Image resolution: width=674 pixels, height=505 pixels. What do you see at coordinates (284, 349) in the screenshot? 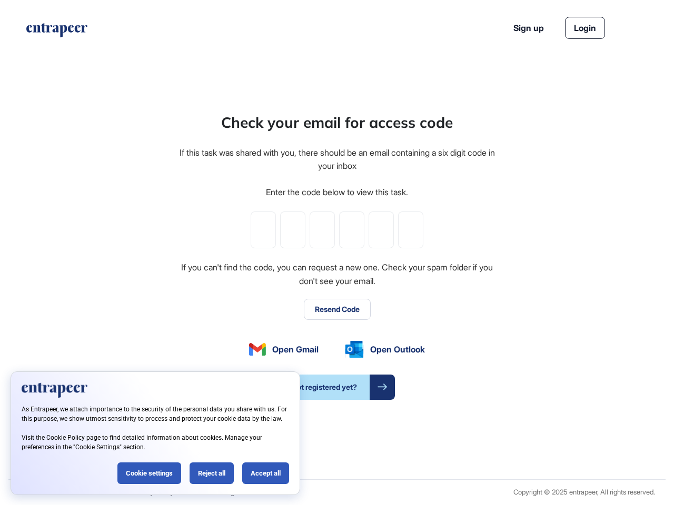
I see `a: Open Gmail` at bounding box center [284, 349].